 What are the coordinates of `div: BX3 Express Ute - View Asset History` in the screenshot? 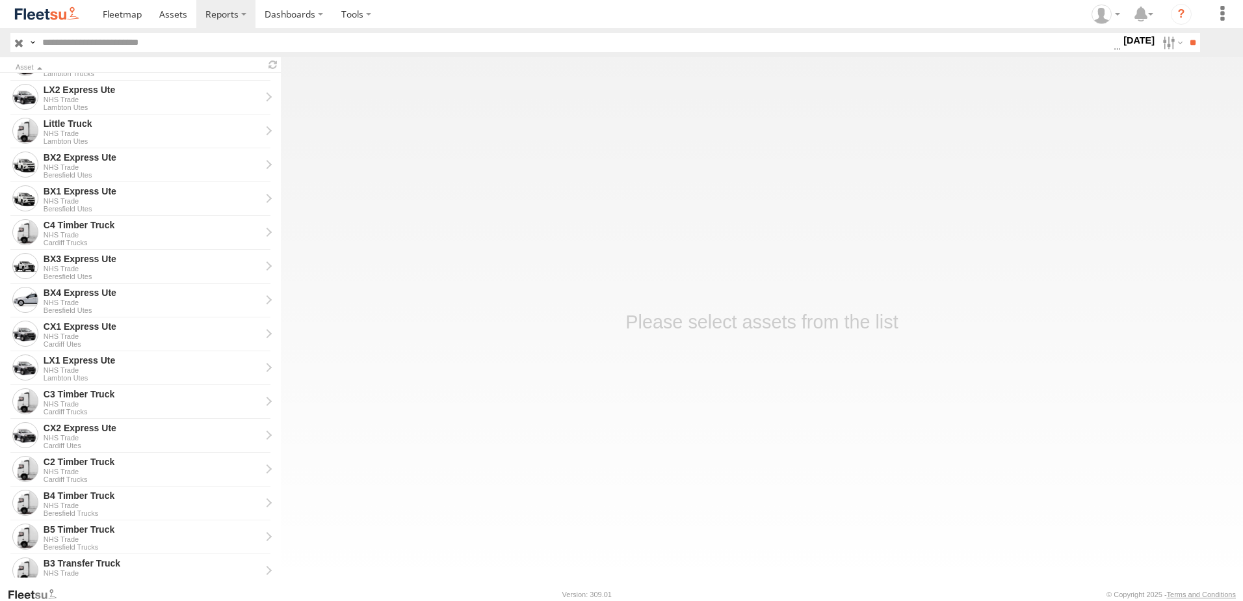 It's located at (152, 259).